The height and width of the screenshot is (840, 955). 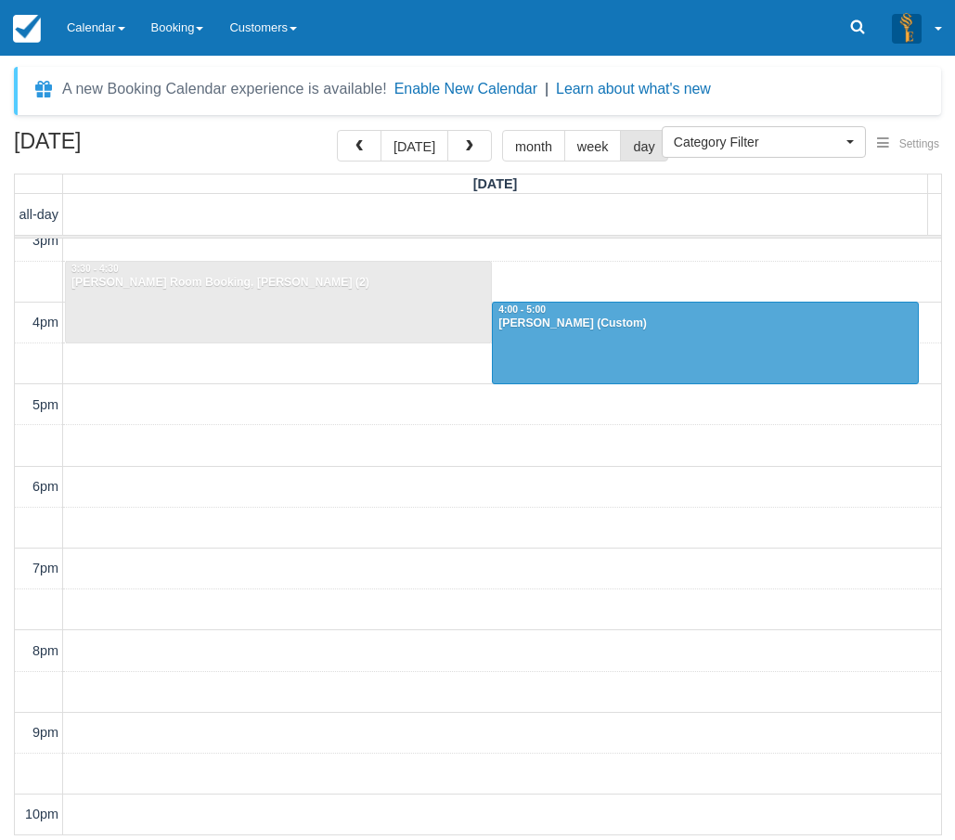 What do you see at coordinates (45, 240) in the screenshot?
I see `span: 3pm` at bounding box center [45, 240].